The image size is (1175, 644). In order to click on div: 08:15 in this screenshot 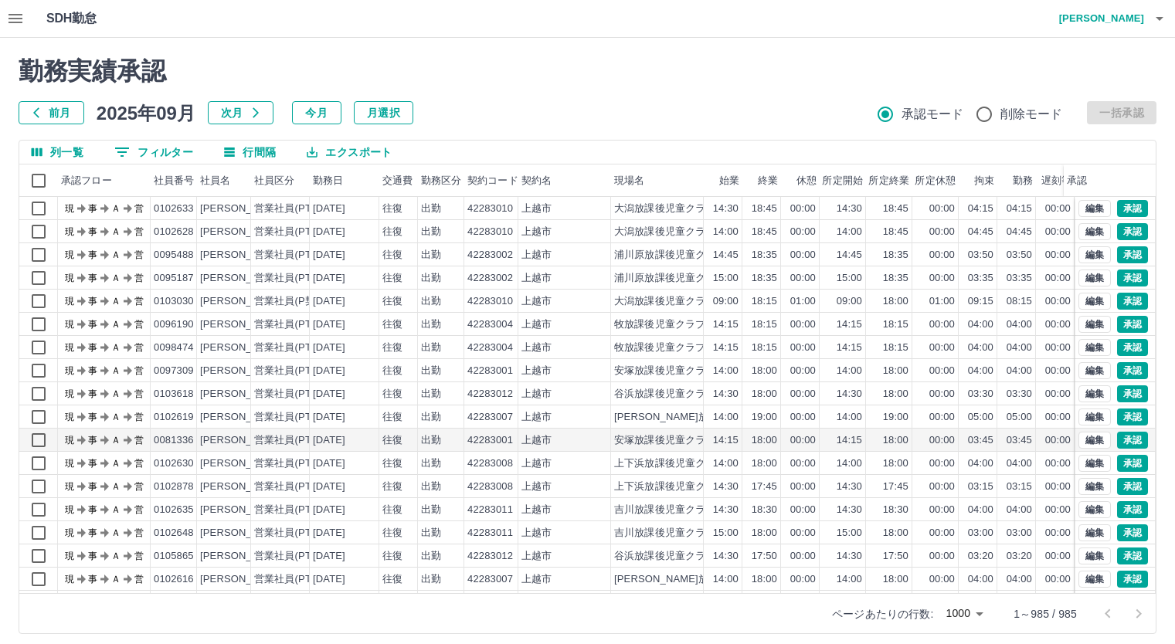, I will do `click(1019, 301)`.